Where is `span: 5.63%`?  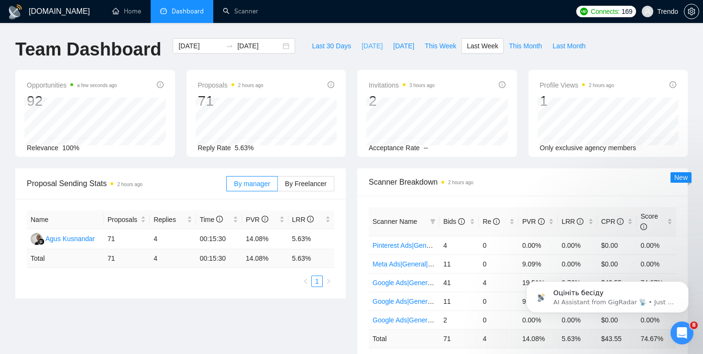 span: 5.63% is located at coordinates (244, 148).